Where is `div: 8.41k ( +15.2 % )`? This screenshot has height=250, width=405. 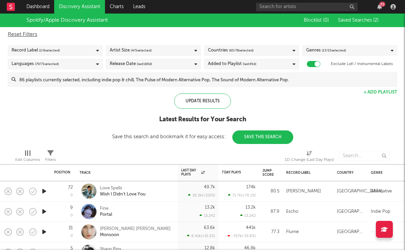
div: 8.41k ( +15.2 % ) is located at coordinates (201, 236).